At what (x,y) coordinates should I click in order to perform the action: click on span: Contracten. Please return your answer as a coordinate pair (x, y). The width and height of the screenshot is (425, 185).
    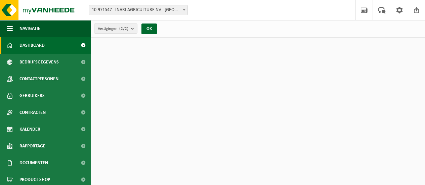
    Looking at the image, I should click on (33, 113).